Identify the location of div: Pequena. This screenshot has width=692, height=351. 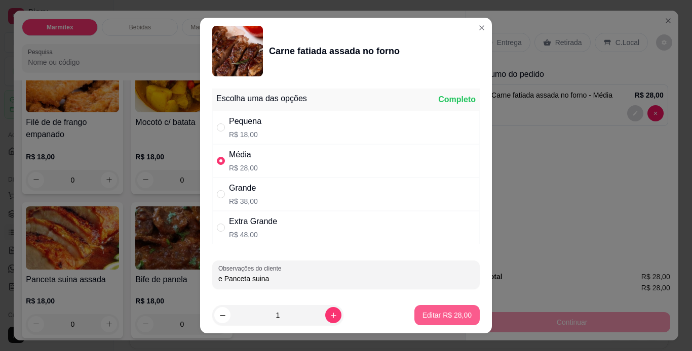
(245, 122).